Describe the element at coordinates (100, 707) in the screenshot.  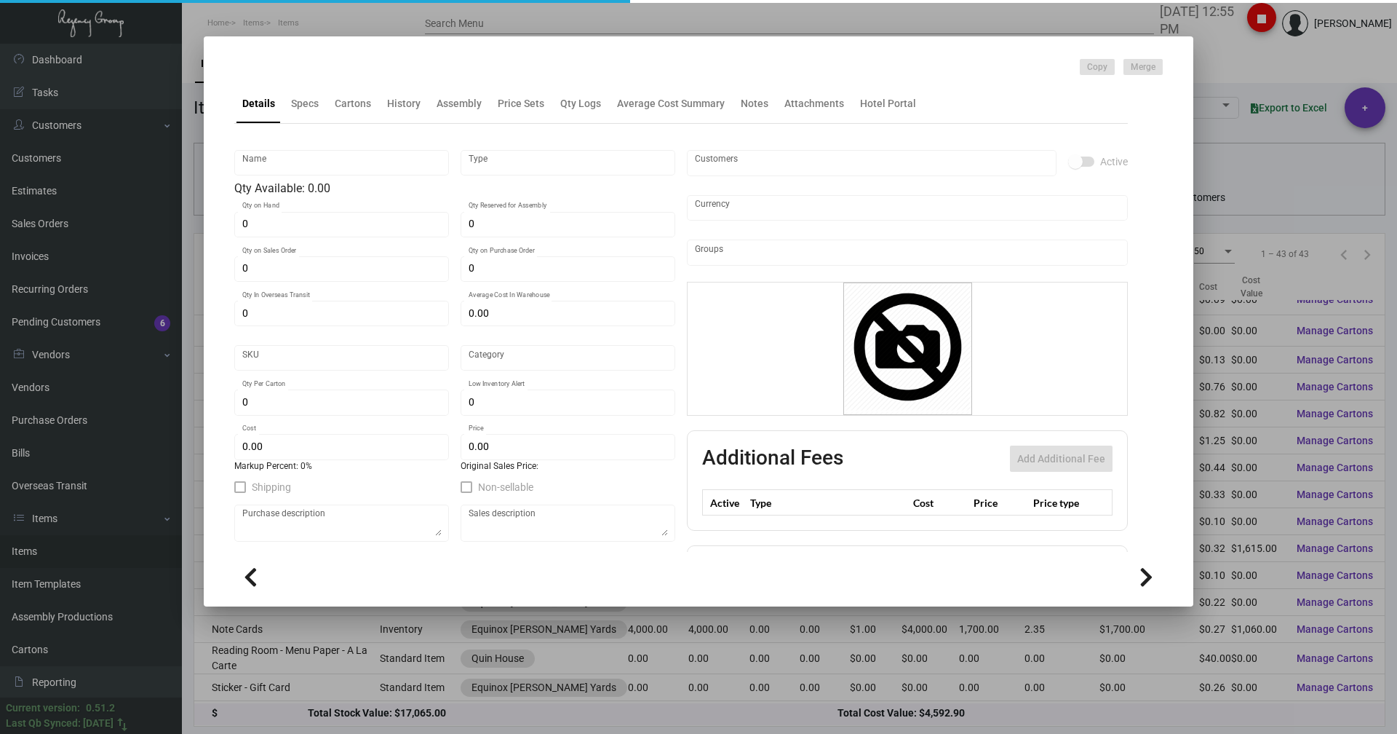
I see `div: 0.51.2` at that location.